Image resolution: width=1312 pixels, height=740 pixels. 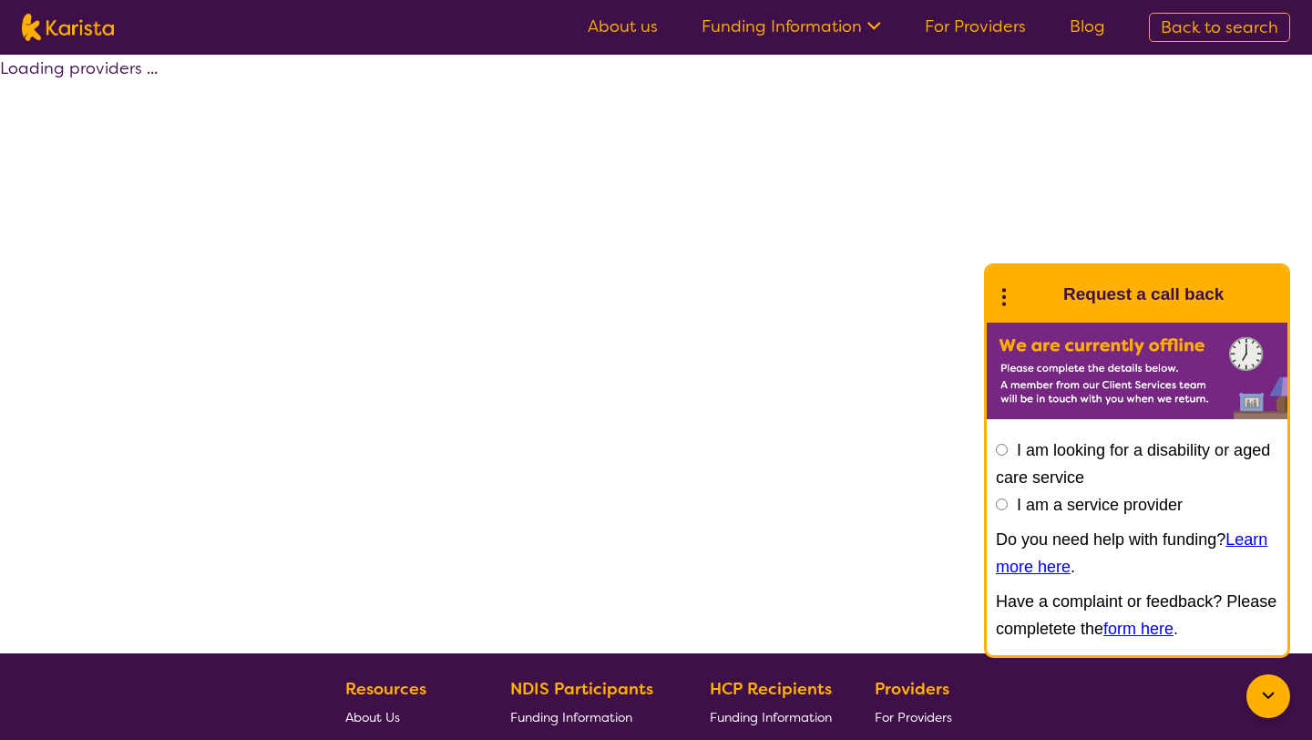 I want to click on a: Blog, so click(x=1087, y=26).